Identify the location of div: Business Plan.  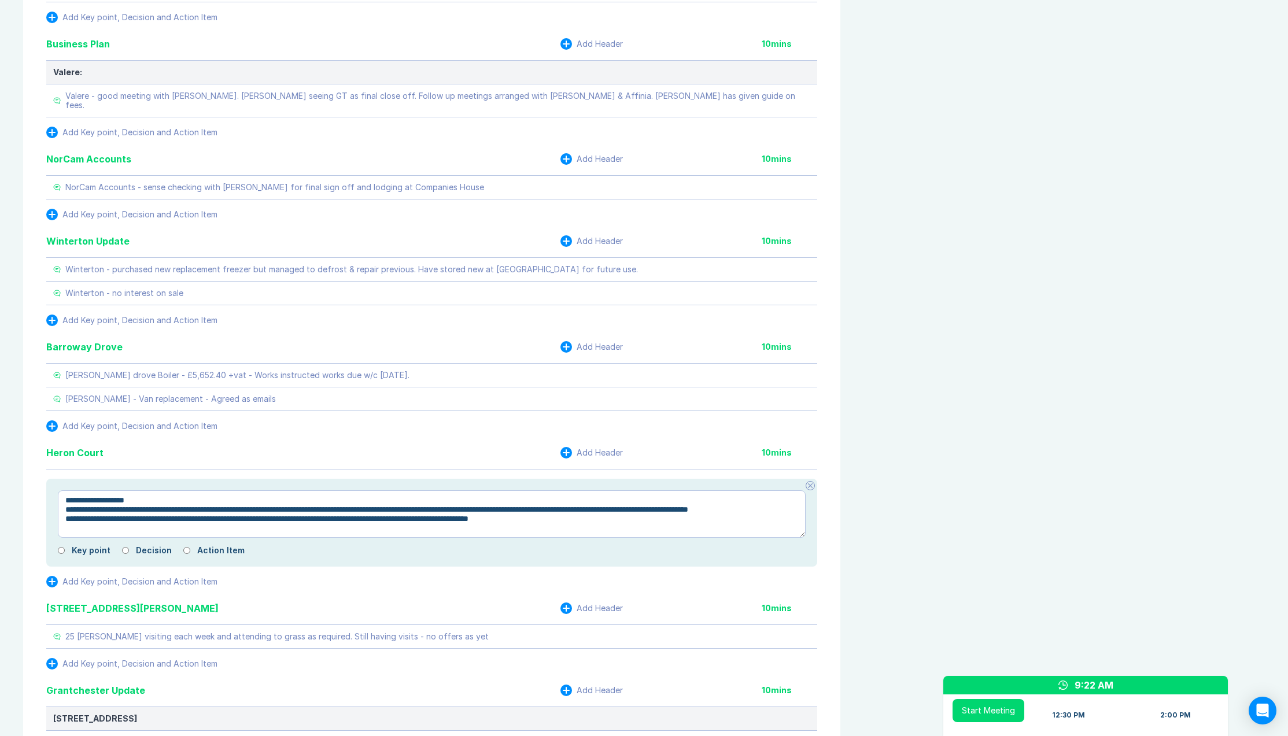
(78, 44).